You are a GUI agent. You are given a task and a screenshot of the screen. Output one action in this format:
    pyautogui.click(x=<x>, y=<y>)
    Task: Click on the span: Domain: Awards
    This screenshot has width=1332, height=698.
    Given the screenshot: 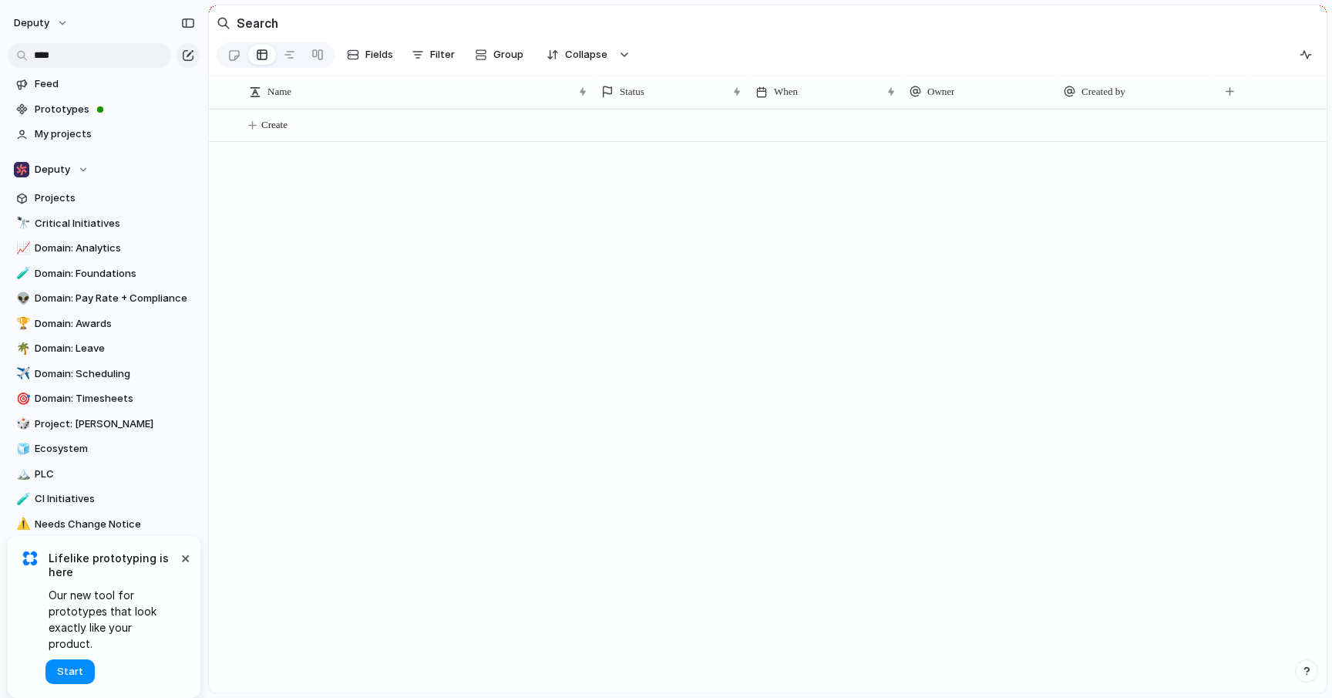 What is the action you would take?
    pyautogui.click(x=115, y=324)
    